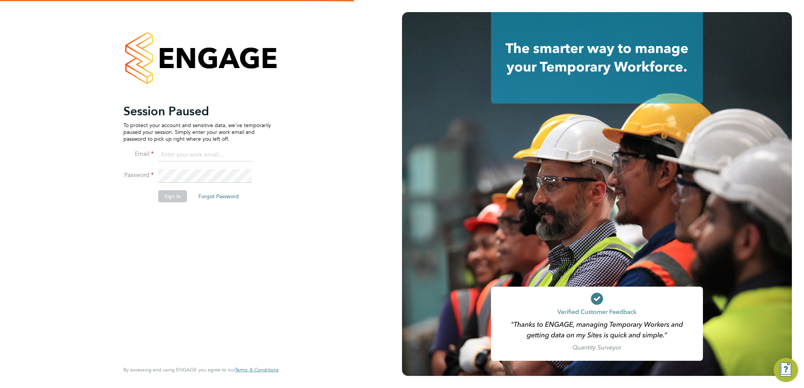 The image size is (804, 388). What do you see at coordinates (138, 175) in the screenshot?
I see `label: Password` at bounding box center [138, 175].